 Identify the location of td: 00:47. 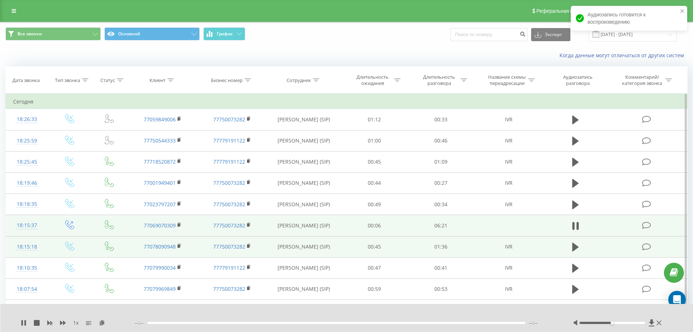
(375, 268).